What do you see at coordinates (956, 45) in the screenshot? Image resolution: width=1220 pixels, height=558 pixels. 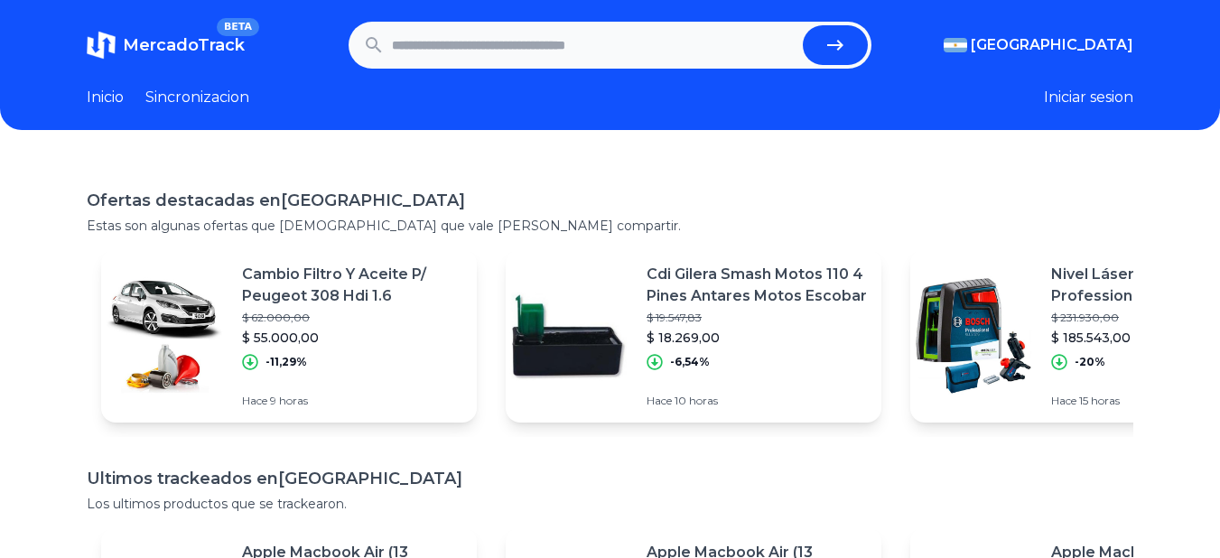 I see `img: Argentina` at bounding box center [956, 45].